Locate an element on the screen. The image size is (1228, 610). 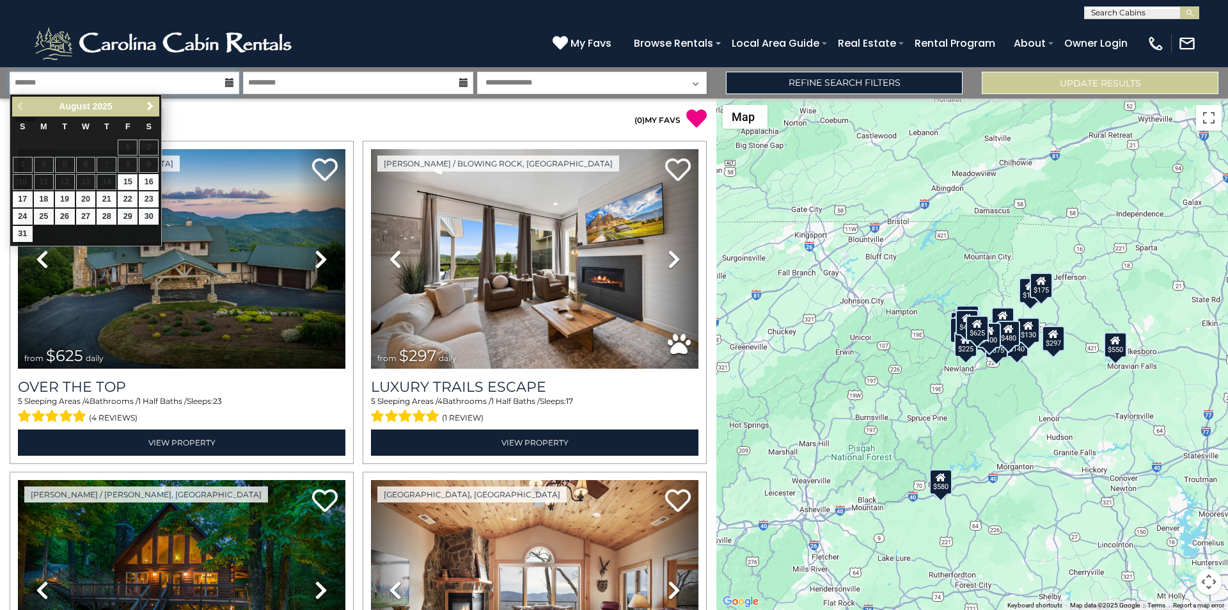
span: Friday is located at coordinates (128, 127).